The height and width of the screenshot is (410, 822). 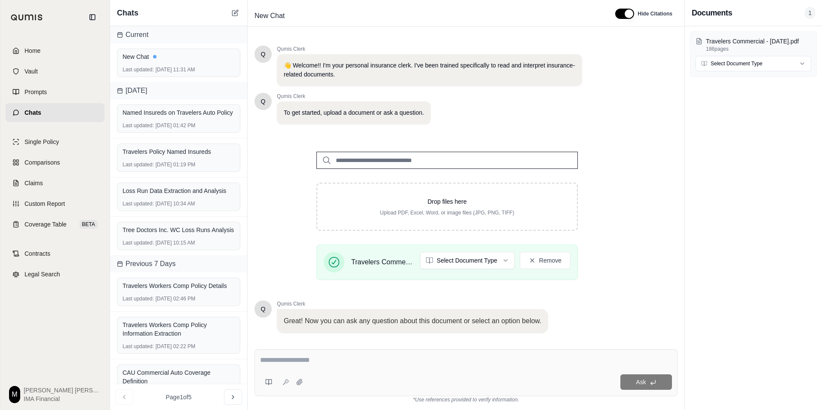 What do you see at coordinates (27, 17) in the screenshot?
I see `img: Qumis Logo` at bounding box center [27, 17].